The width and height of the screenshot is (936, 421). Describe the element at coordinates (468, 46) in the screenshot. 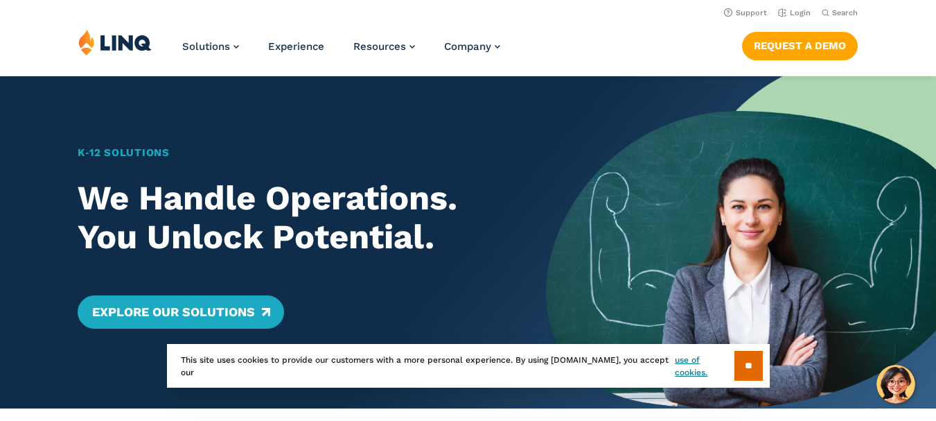

I see `span: Company` at that location.